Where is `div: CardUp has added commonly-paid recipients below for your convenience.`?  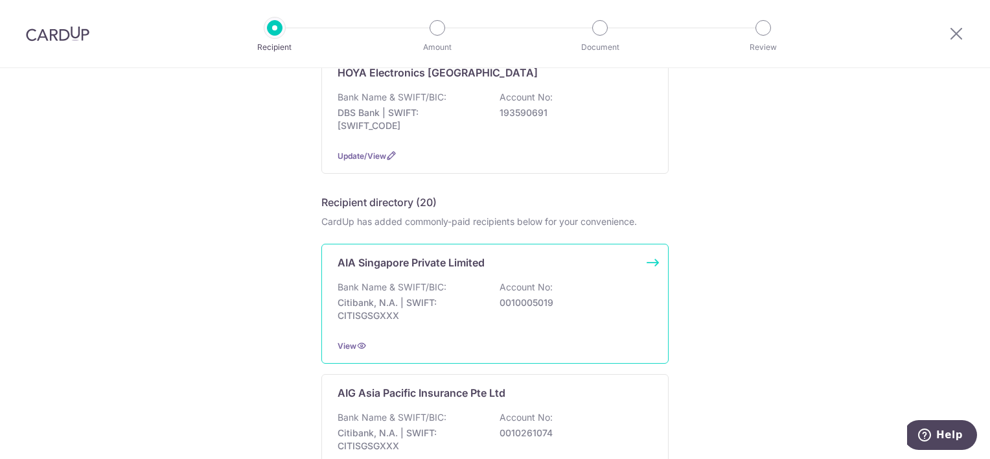
div: CardUp has added commonly-paid recipients below for your convenience. is located at coordinates (495, 222).